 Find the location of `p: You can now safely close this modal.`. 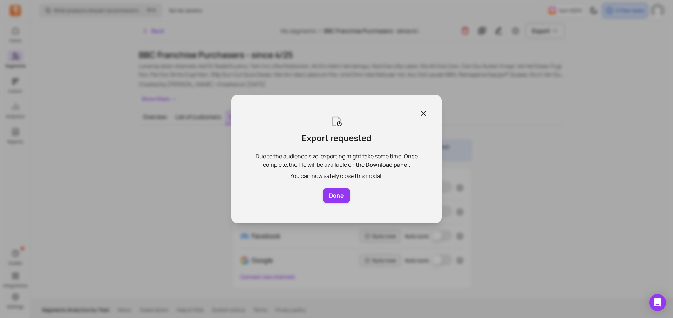

p: You can now safely close this modal. is located at coordinates (337, 176).